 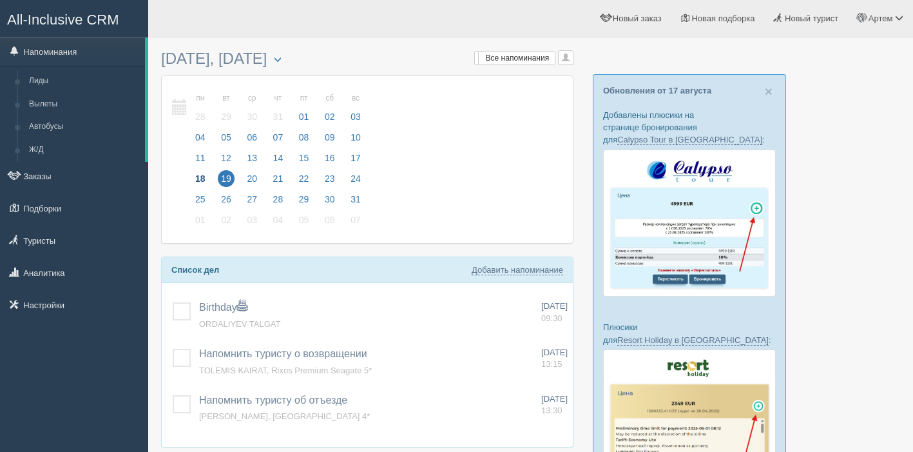 I want to click on a: Автобусы, so click(x=84, y=127).